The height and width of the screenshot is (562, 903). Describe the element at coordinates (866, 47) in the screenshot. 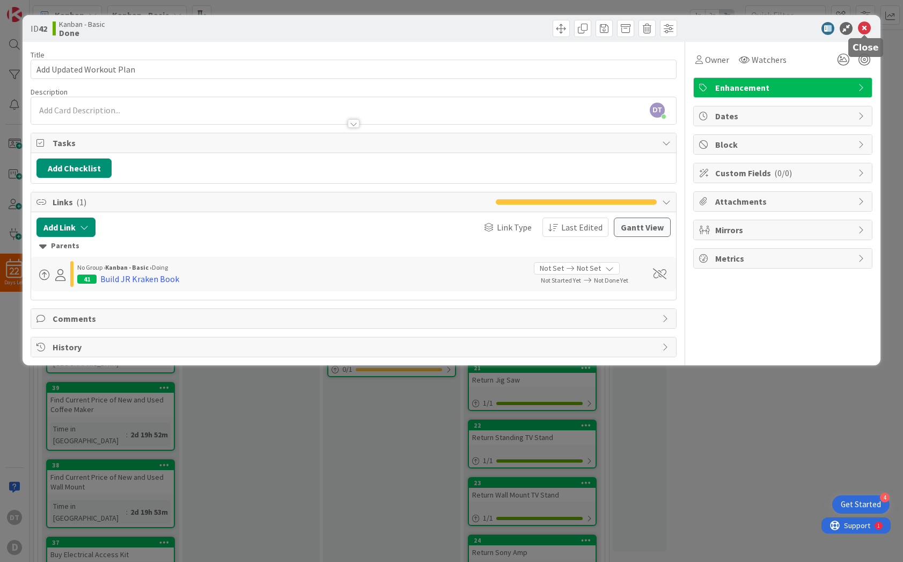

I see `h5: Close` at that location.